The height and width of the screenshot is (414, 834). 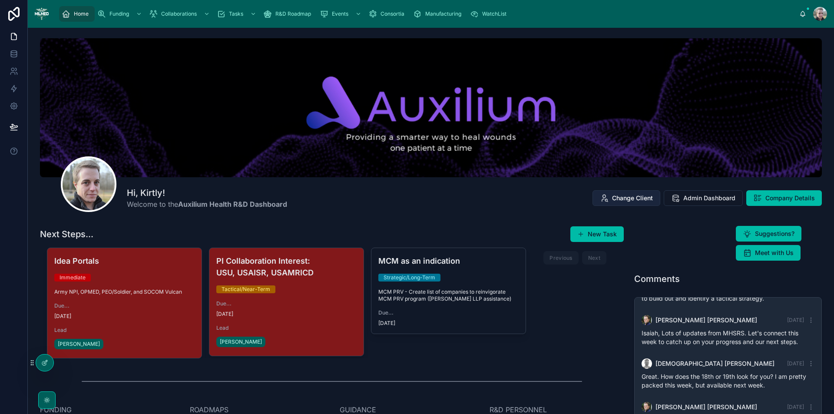 What do you see at coordinates (409, 277) in the screenshot?
I see `div: Strategic/Long-Term` at bounding box center [409, 277].